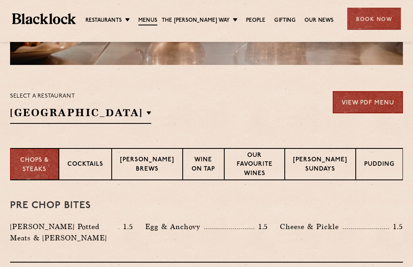 This screenshot has height=267, width=413. Describe the element at coordinates (35, 165) in the screenshot. I see `p: Chops & Steaks` at that location.